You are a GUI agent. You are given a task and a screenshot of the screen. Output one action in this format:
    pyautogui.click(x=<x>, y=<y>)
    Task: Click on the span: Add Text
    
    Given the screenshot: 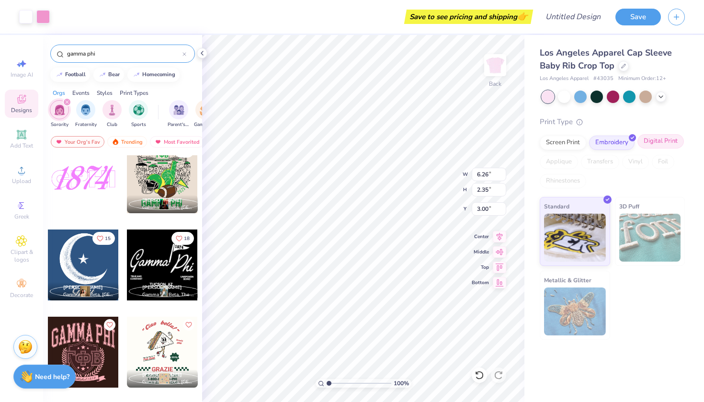 What is the action you would take?
    pyautogui.click(x=22, y=146)
    